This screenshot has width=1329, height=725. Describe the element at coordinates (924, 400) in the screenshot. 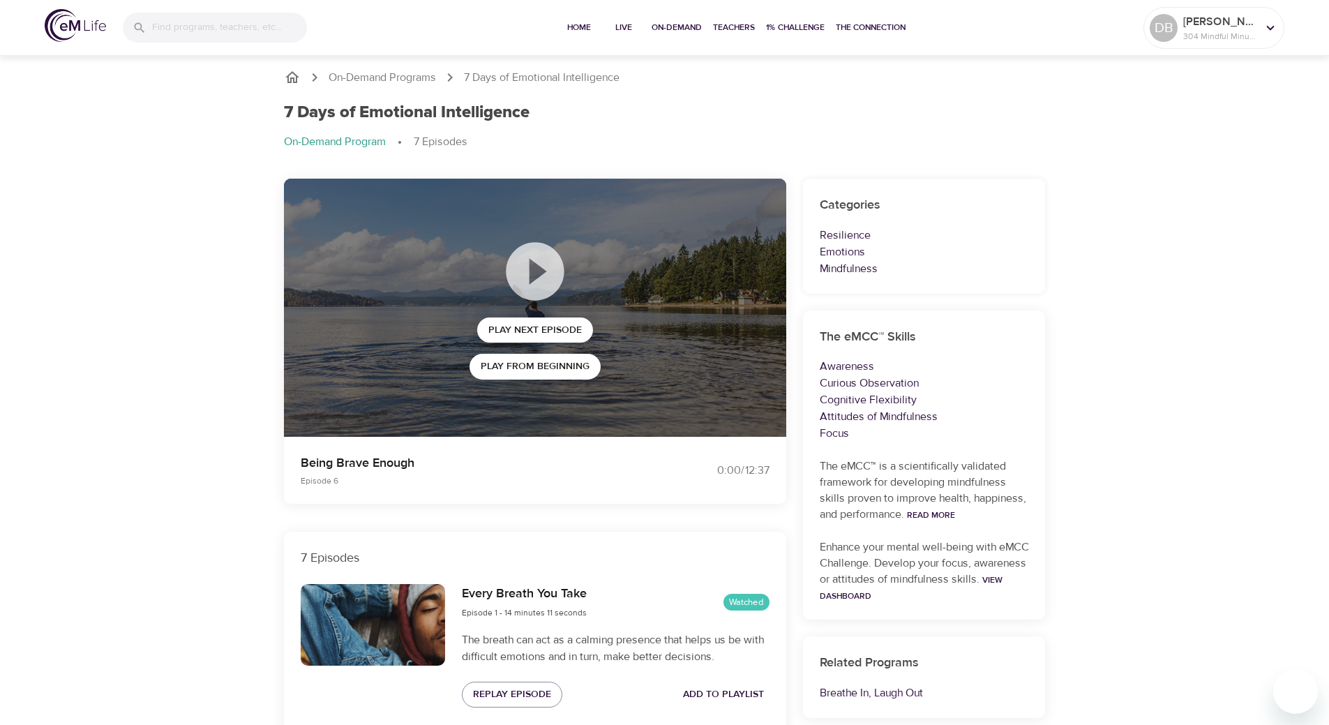

I see `p: Cognitive Flexibility` at that location.